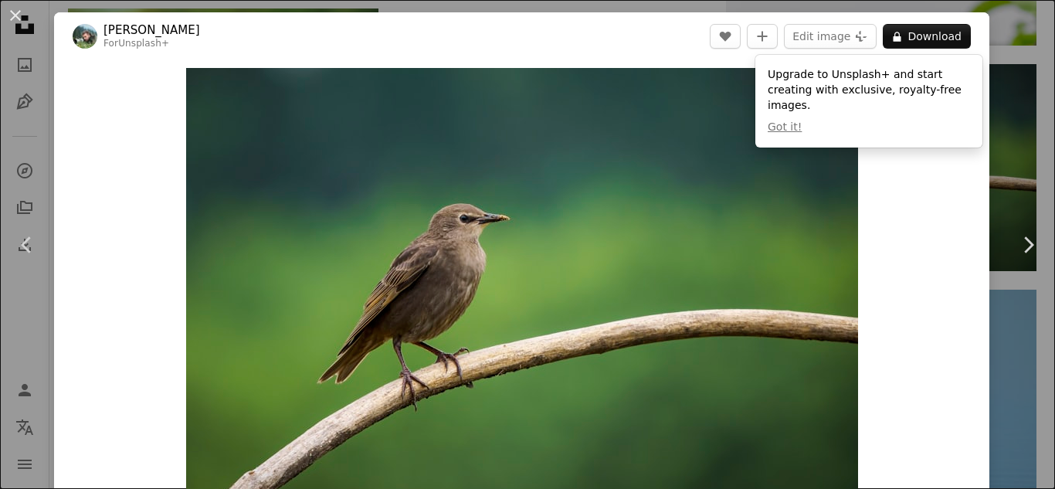 This screenshot has width=1055, height=489. I want to click on div: For, so click(151, 44).